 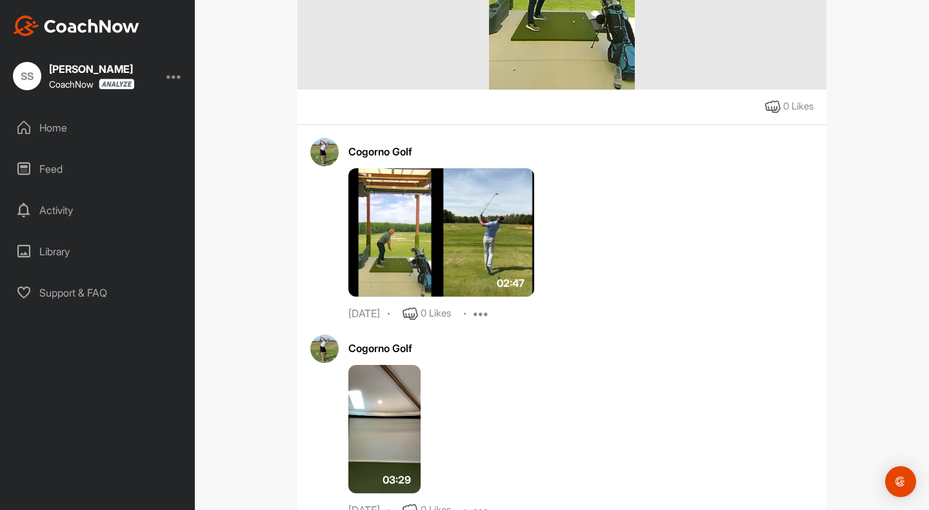 I want to click on span: 02:47, so click(x=510, y=283).